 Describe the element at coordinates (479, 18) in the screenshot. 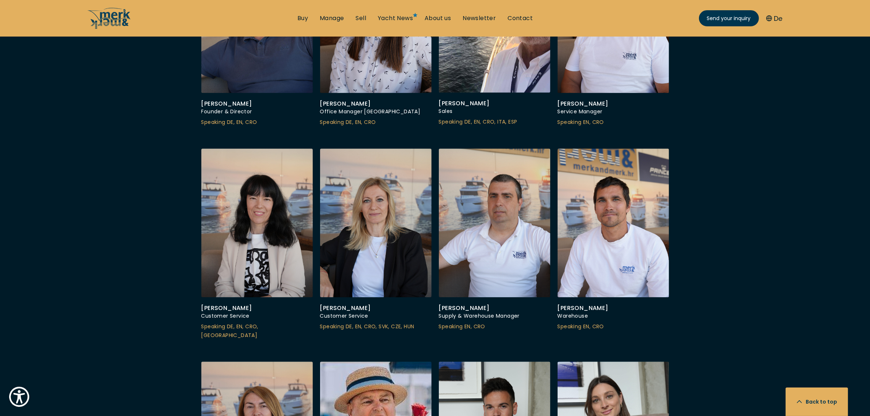

I see `a: Newsletter` at that location.